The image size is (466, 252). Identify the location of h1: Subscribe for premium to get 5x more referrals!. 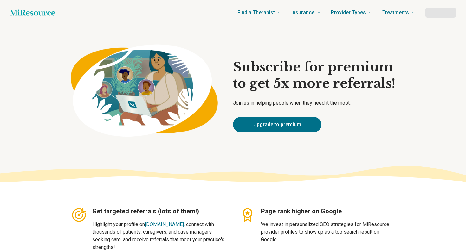
(314, 75).